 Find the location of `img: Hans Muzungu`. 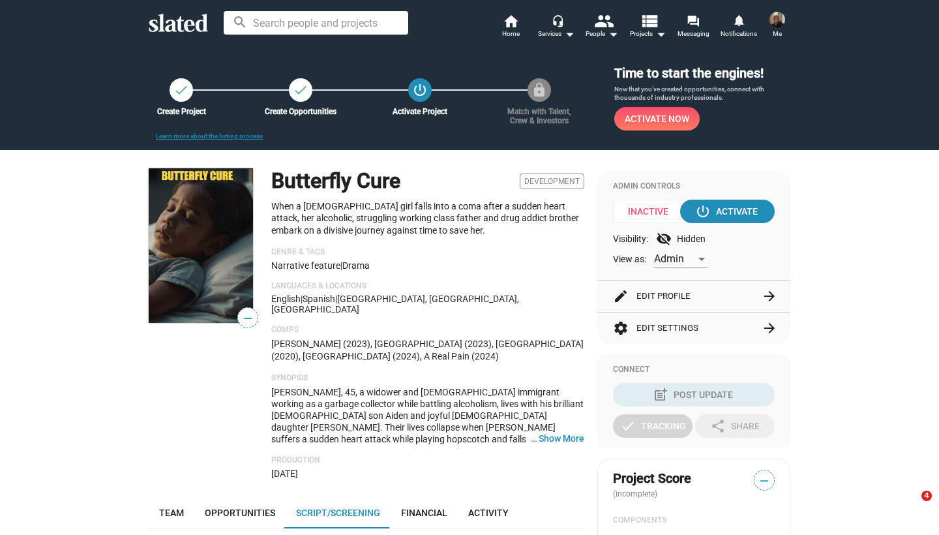

img: Hans Muzungu is located at coordinates (777, 20).